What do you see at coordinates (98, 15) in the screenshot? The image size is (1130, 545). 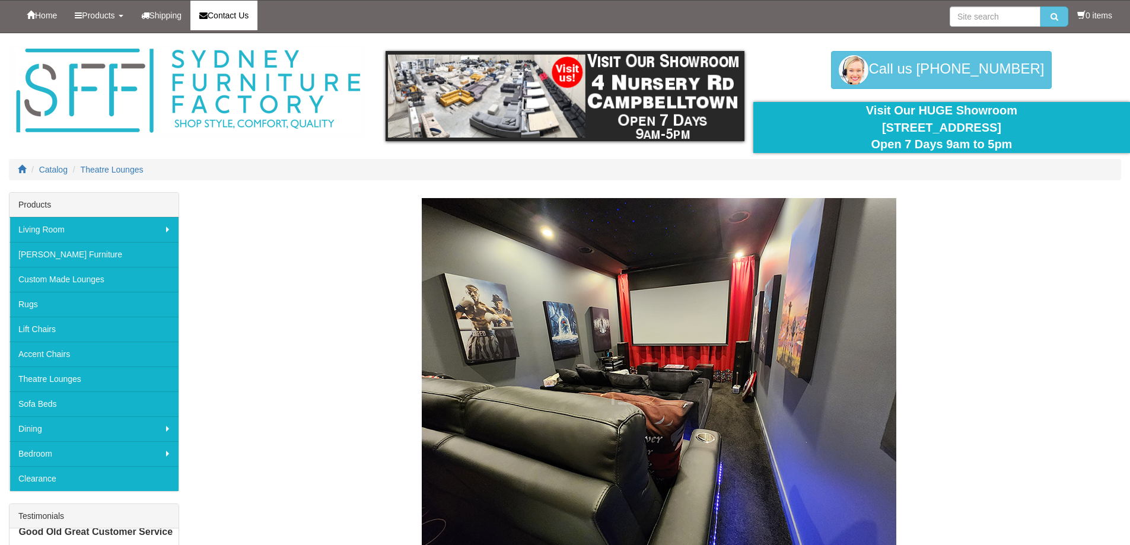 I see `a: Products` at bounding box center [98, 15].